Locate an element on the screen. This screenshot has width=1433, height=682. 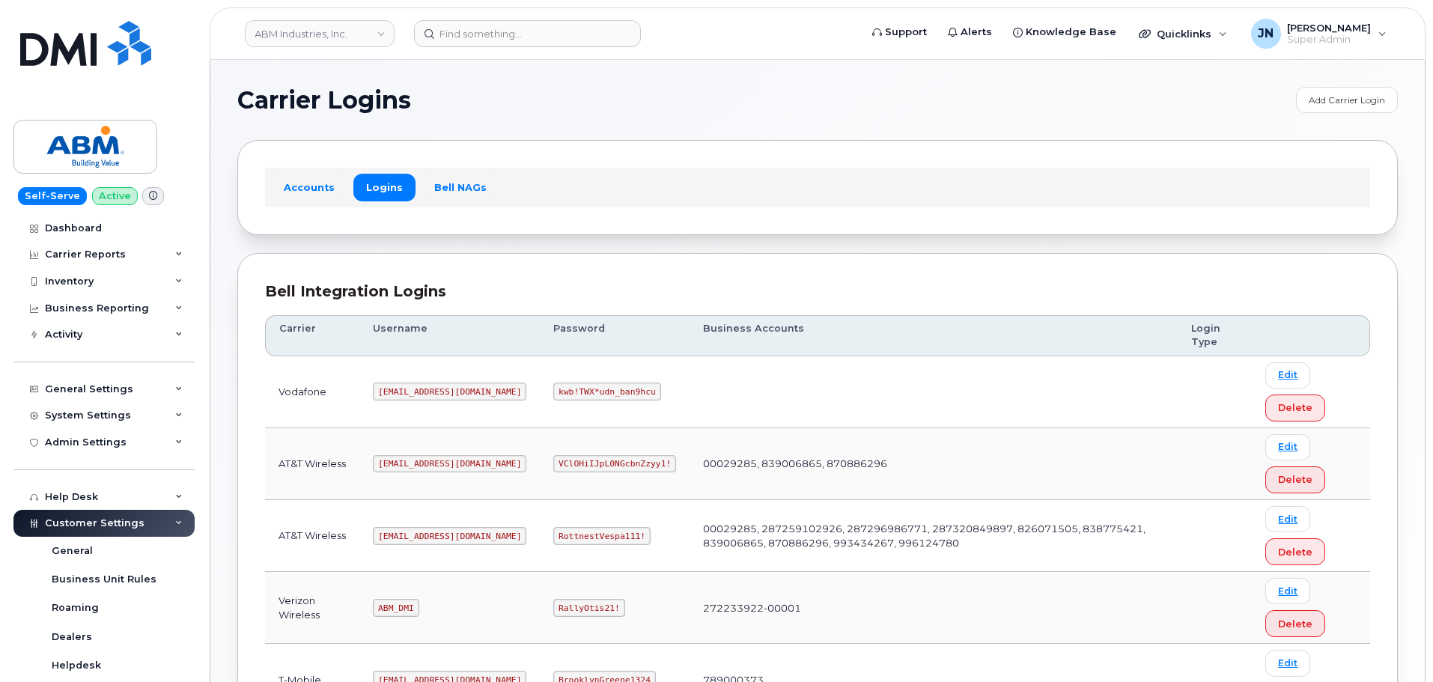
td: 00029285, 287259102926, 287296986771, 287320849897, 826071505, 838775421, 839006865, 870886296, 9... is located at coordinates (934, 536).